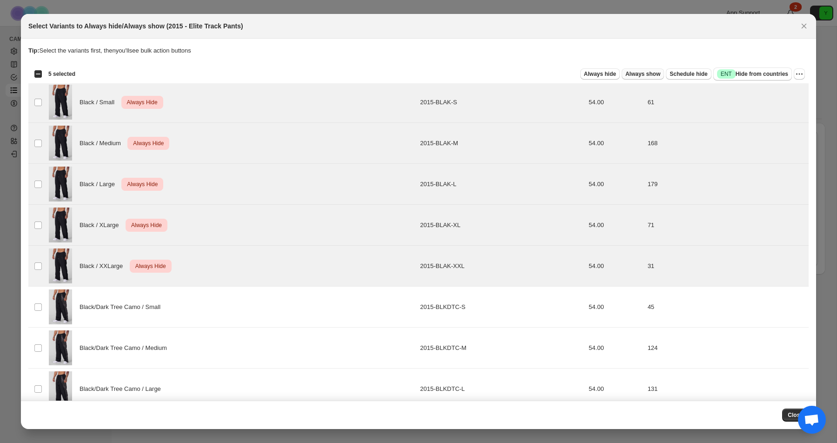 This screenshot has height=443, width=837. What do you see at coordinates (501, 184) in the screenshot?
I see `td: 2015-BLAK-L` at bounding box center [501, 184].